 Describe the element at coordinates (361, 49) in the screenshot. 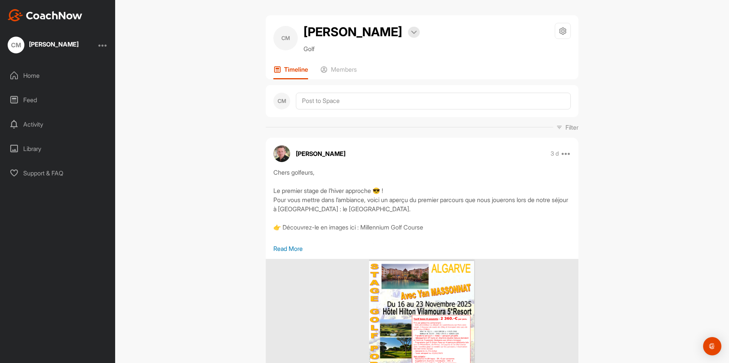

I see `p: Golf` at that location.